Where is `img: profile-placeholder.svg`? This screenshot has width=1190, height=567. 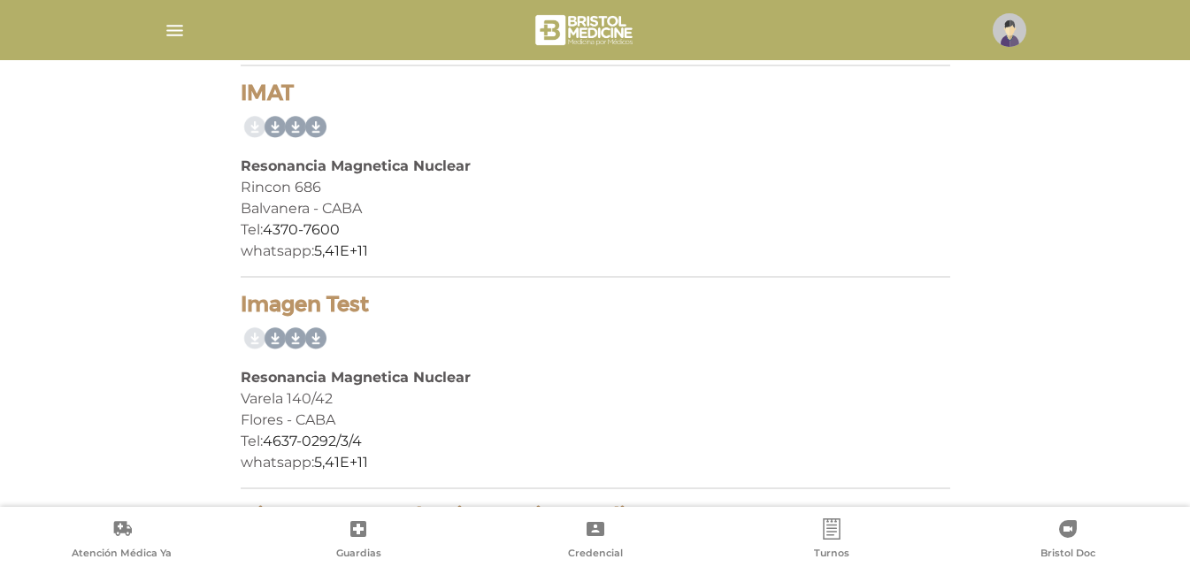
img: profile-placeholder.svg is located at coordinates (1010, 30).